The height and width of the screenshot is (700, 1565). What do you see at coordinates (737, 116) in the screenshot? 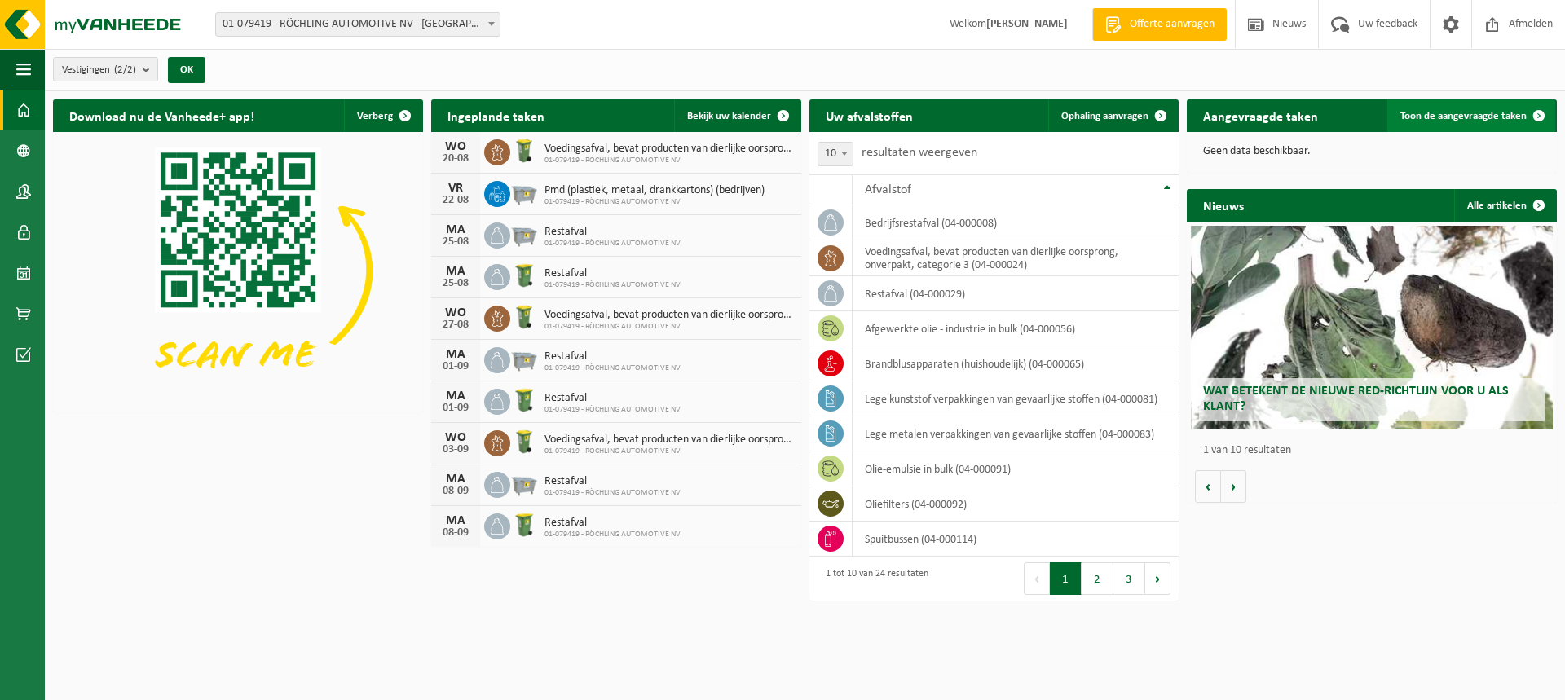
I see `a: Bekijk uw kalender` at bounding box center [737, 116].